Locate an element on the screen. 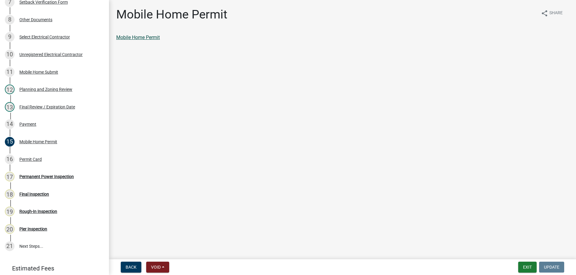 The height and width of the screenshot is (275, 576). div: Rough-In Inspection is located at coordinates (38, 211).